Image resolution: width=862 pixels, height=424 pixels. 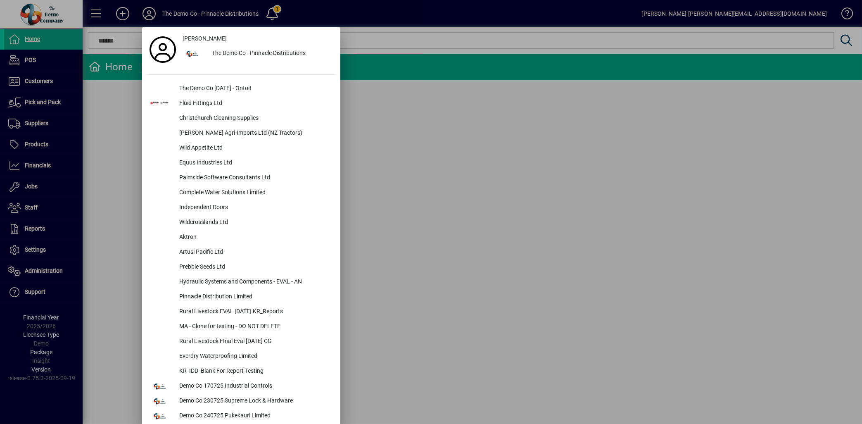 I want to click on div: Equus Industries Ltd, so click(x=254, y=163).